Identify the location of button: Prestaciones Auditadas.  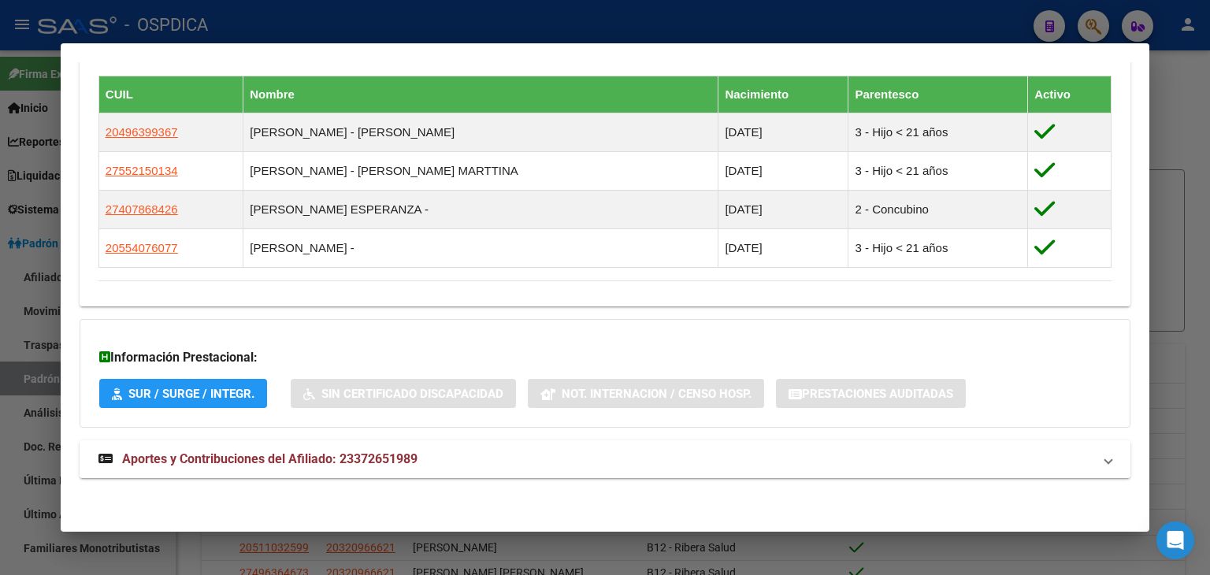
(870, 393).